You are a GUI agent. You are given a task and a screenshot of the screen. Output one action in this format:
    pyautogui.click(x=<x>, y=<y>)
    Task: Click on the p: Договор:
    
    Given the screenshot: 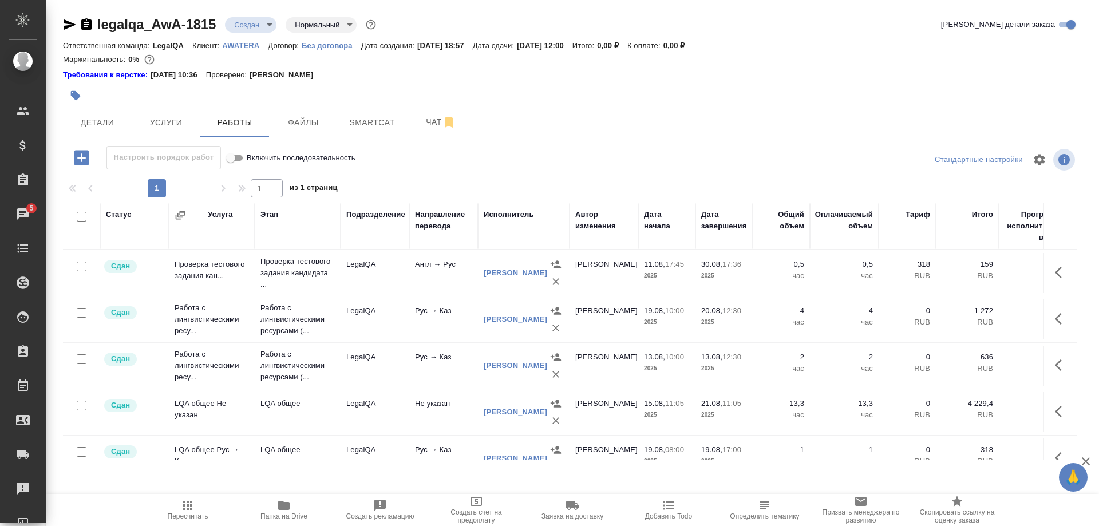 What is the action you would take?
    pyautogui.click(x=284, y=45)
    